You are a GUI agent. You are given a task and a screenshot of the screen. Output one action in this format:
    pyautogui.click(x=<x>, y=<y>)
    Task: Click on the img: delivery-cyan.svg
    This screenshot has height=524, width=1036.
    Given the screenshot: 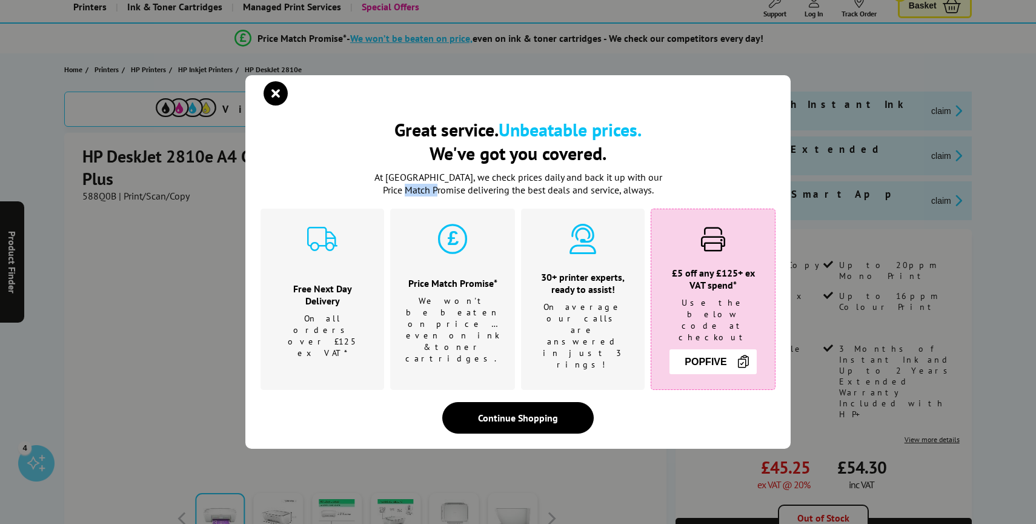 What is the action you would take?
    pyautogui.click(x=322, y=239)
    